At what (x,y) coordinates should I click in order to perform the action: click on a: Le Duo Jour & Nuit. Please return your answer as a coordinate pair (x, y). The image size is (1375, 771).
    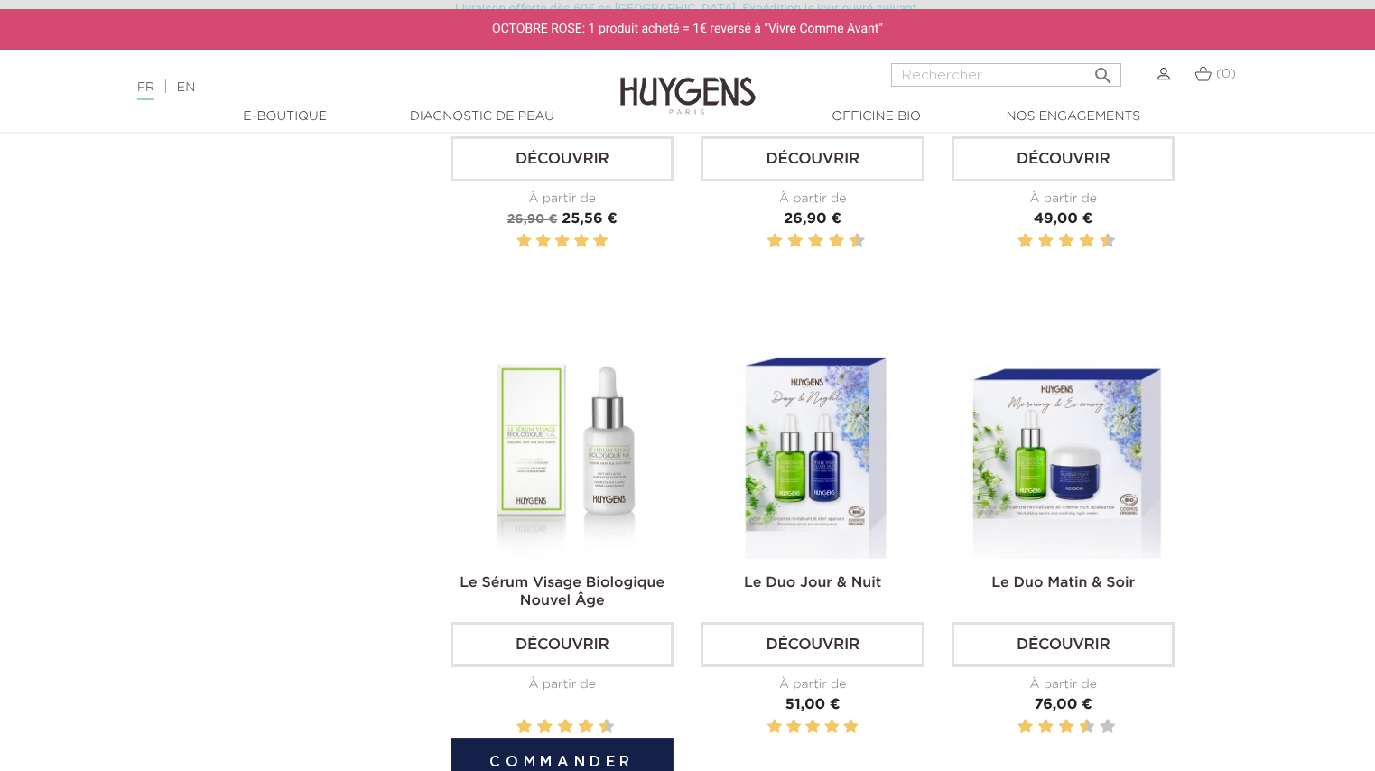
    Looking at the image, I should click on (812, 583).